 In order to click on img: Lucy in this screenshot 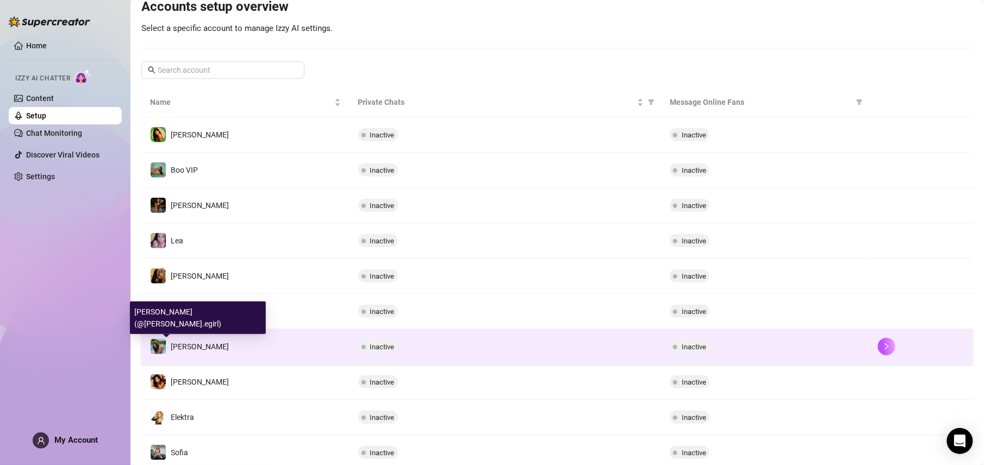, I will do `click(158, 276)`.